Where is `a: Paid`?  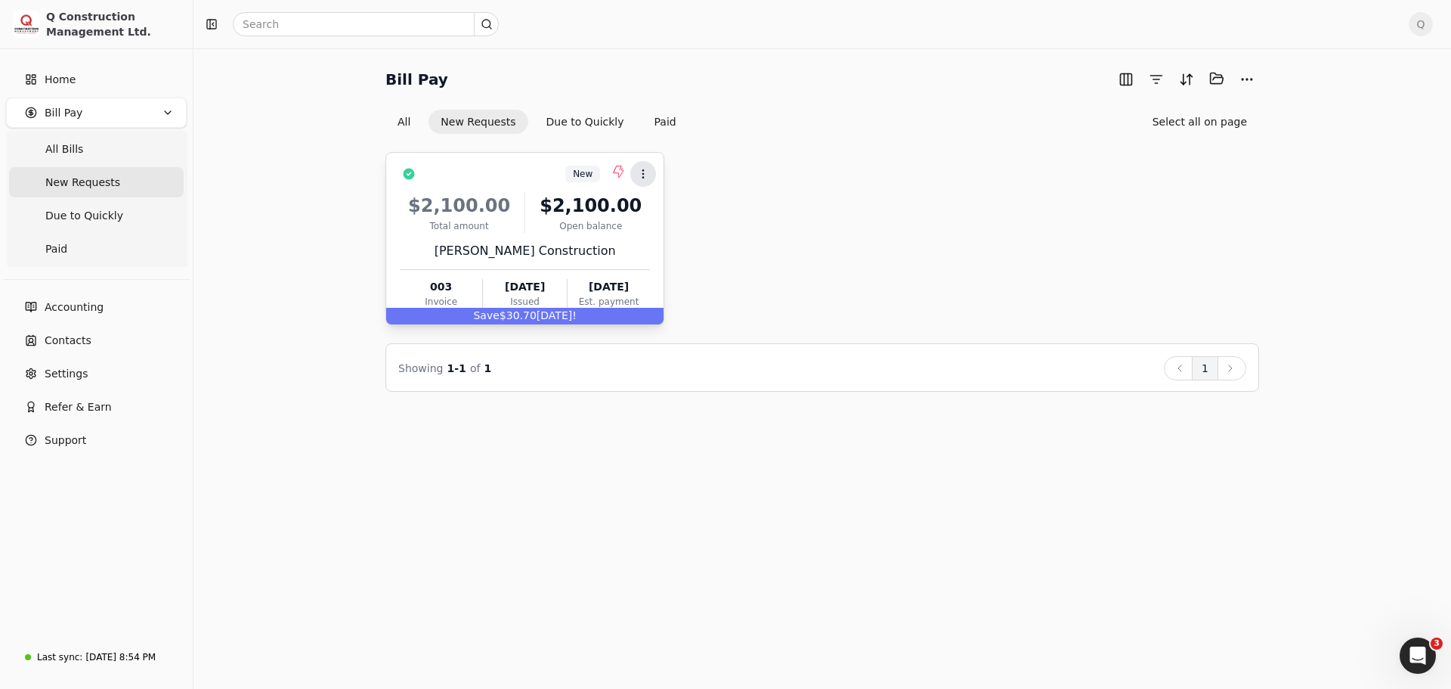
a: Paid is located at coordinates (96, 249).